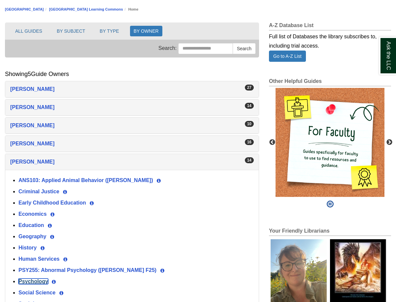 The image size is (396, 302). Describe the element at coordinates (330, 232) in the screenshot. I see `h2: Your Friendly Librarians` at that location.